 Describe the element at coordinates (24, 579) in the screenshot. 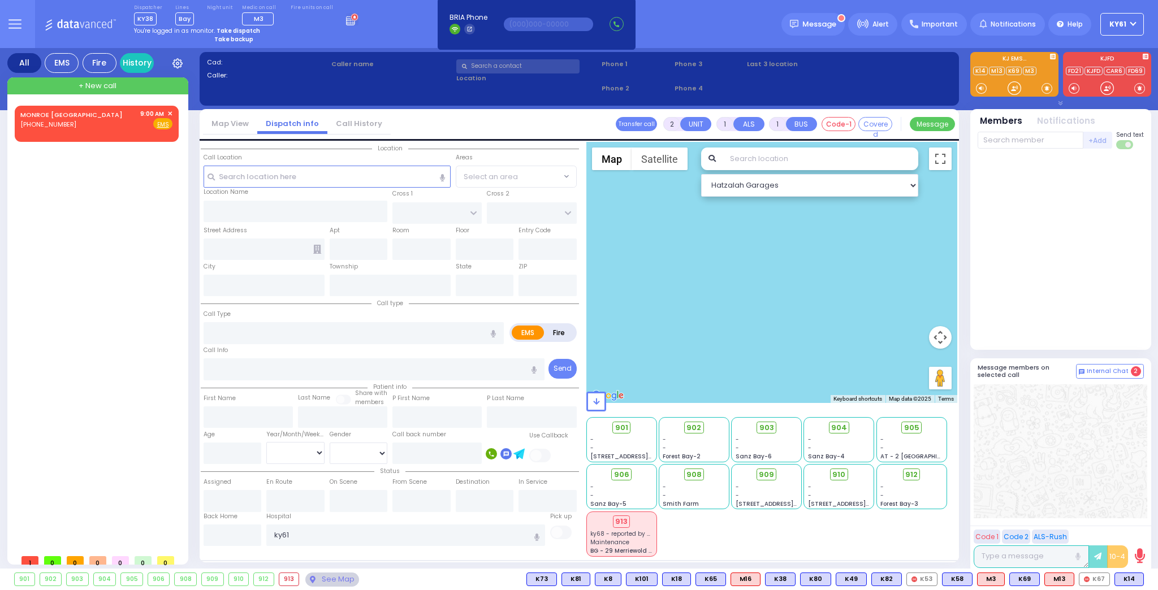

I see `div: 901` at that location.